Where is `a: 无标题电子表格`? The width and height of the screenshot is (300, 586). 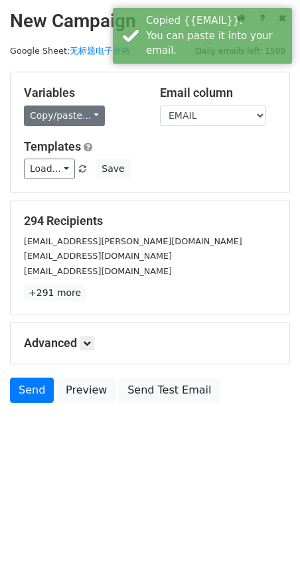 a: 无标题电子表格 is located at coordinates (100, 50).